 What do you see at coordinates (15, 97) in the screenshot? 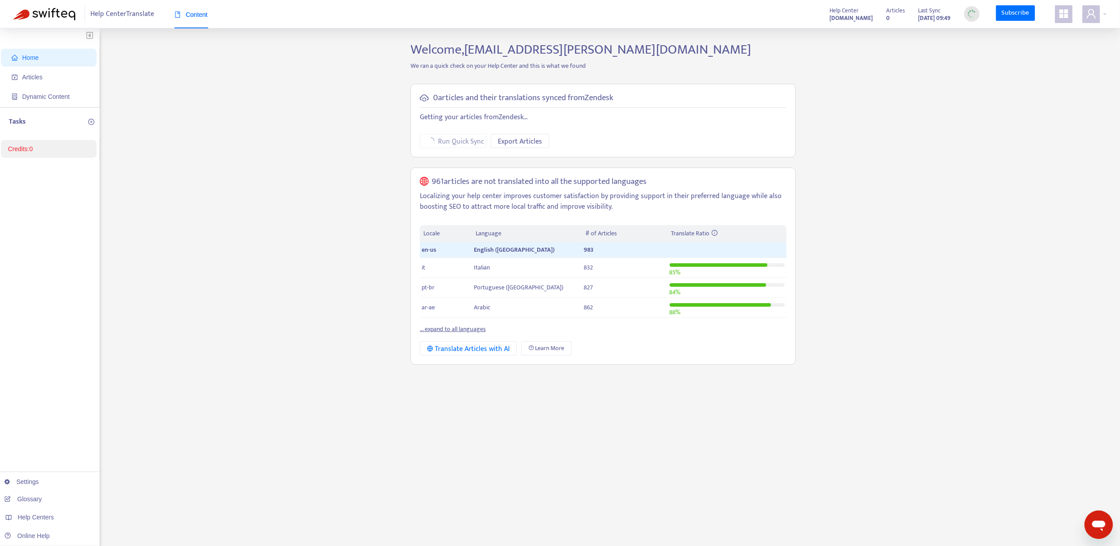
I see `span: container` at bounding box center [15, 97].